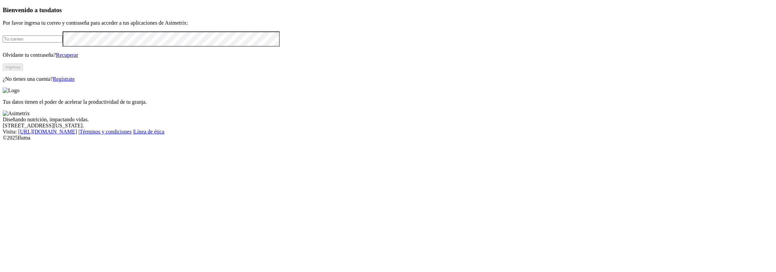  I want to click on a: Línea de ética, so click(149, 132).